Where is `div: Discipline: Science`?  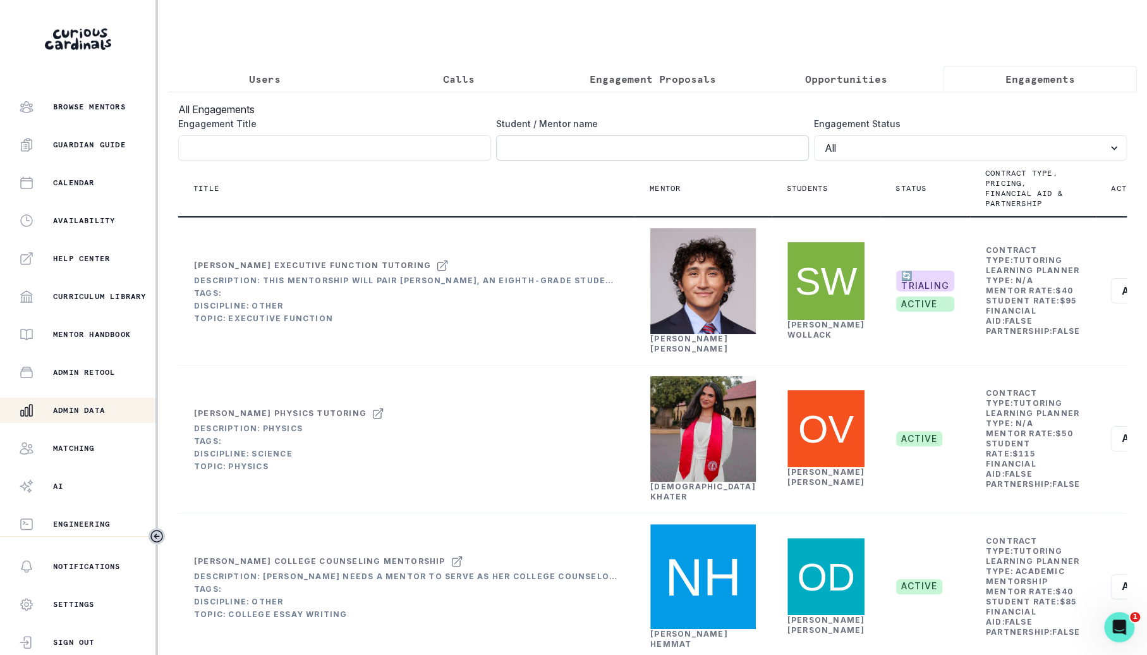
div: Discipline: Science is located at coordinates (289, 454).